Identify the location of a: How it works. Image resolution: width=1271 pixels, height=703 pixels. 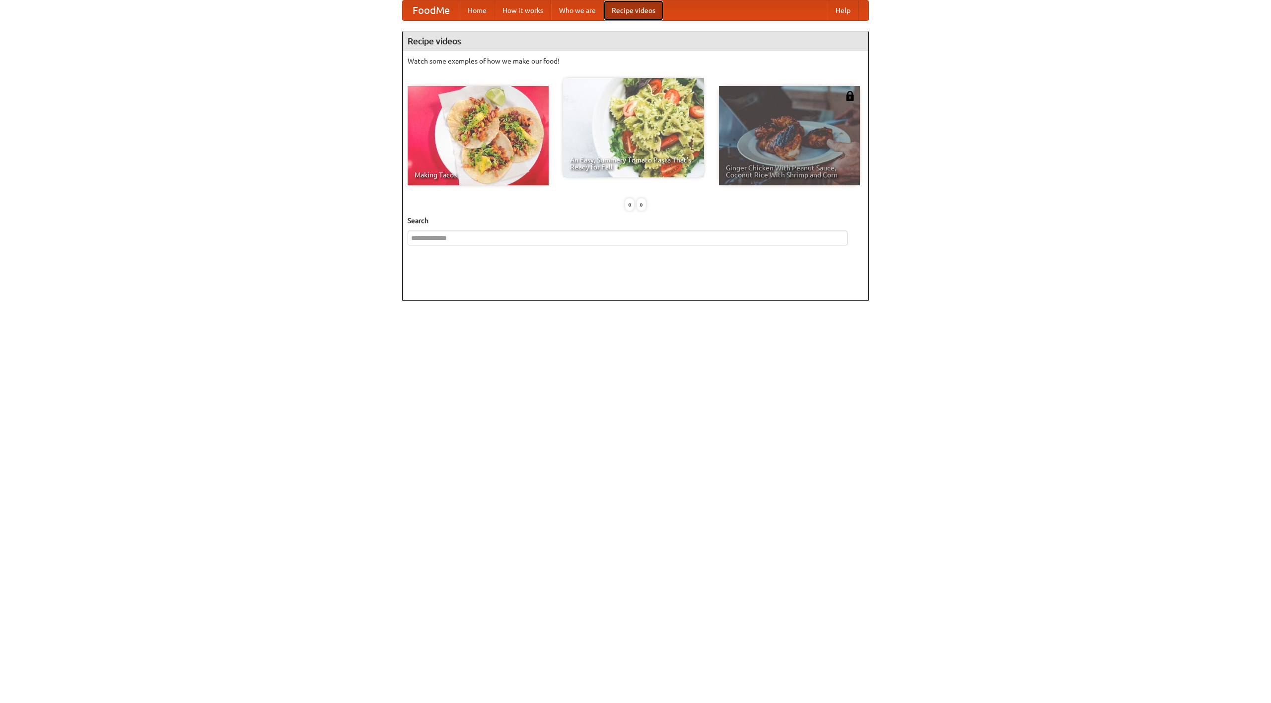
(523, 10).